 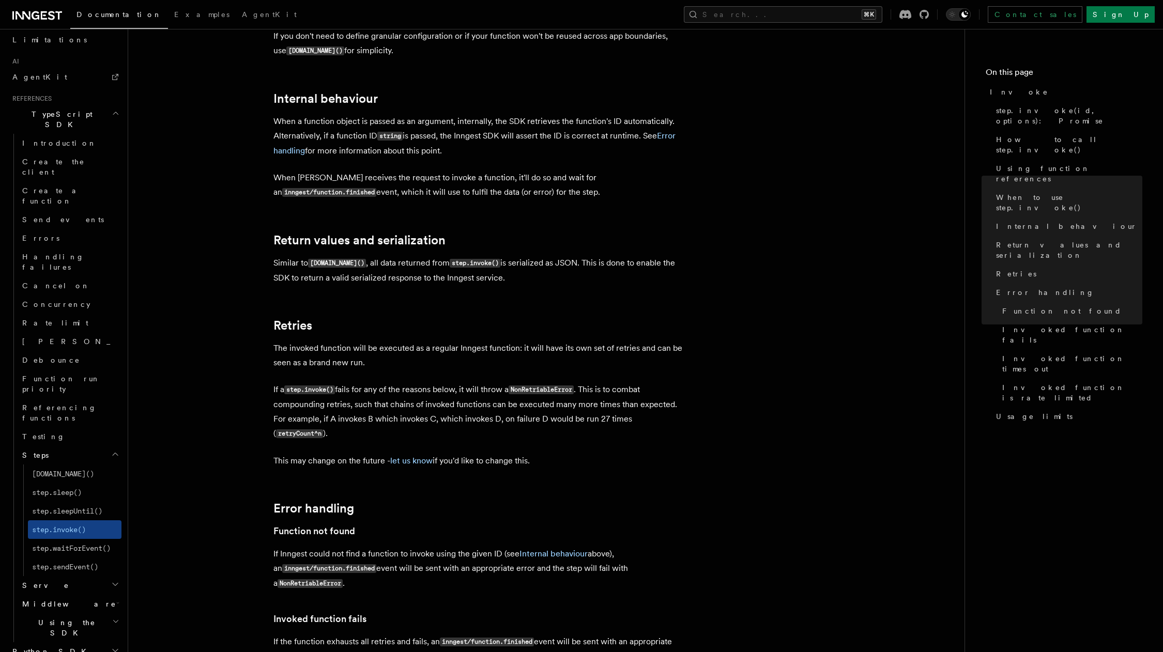 What do you see at coordinates (70, 586) in the screenshot?
I see `button: Serve` at bounding box center [70, 586].